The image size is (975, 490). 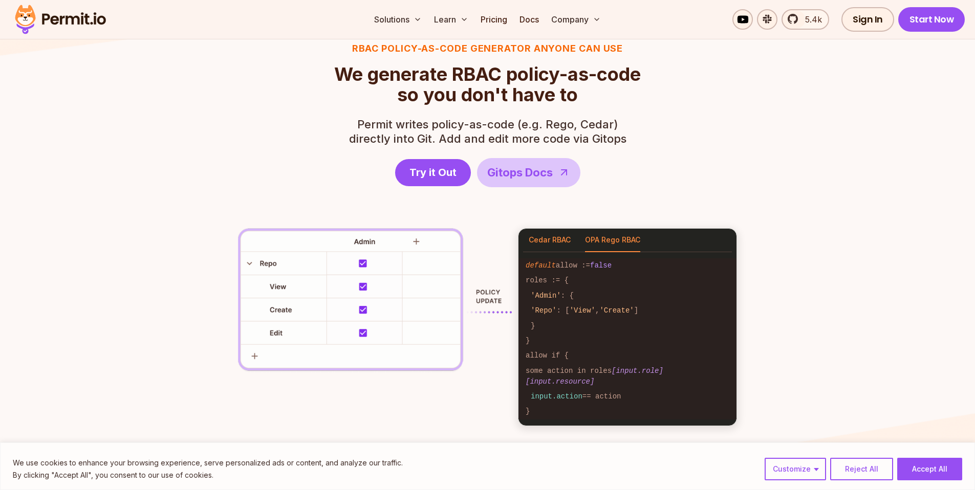 I want to click on span: 'Repo', so click(x=544, y=311).